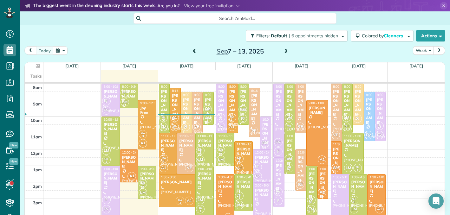 This screenshot has height=215, width=450. Describe the element at coordinates (36, 137) in the screenshot. I see `span: 11am` at that location.